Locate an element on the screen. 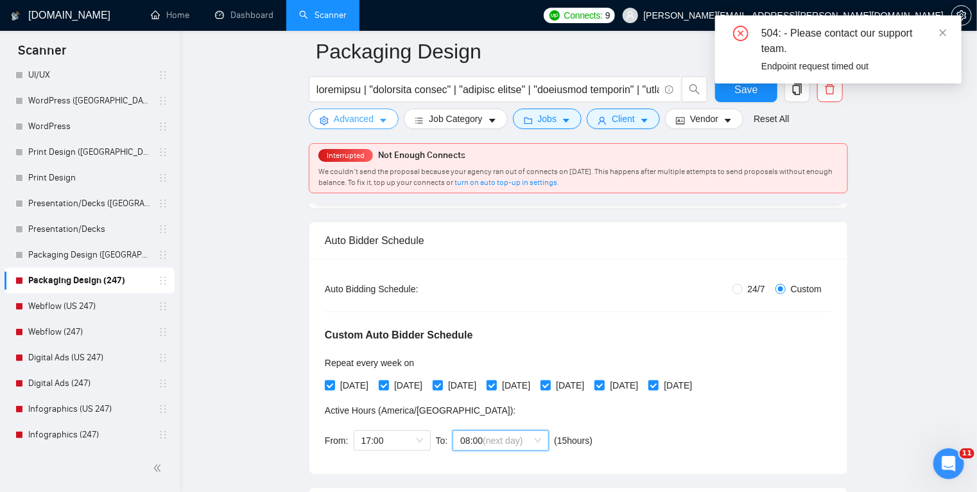 Image resolution: width=977 pixels, height=492 pixels. span: bars is located at coordinates (419, 120).